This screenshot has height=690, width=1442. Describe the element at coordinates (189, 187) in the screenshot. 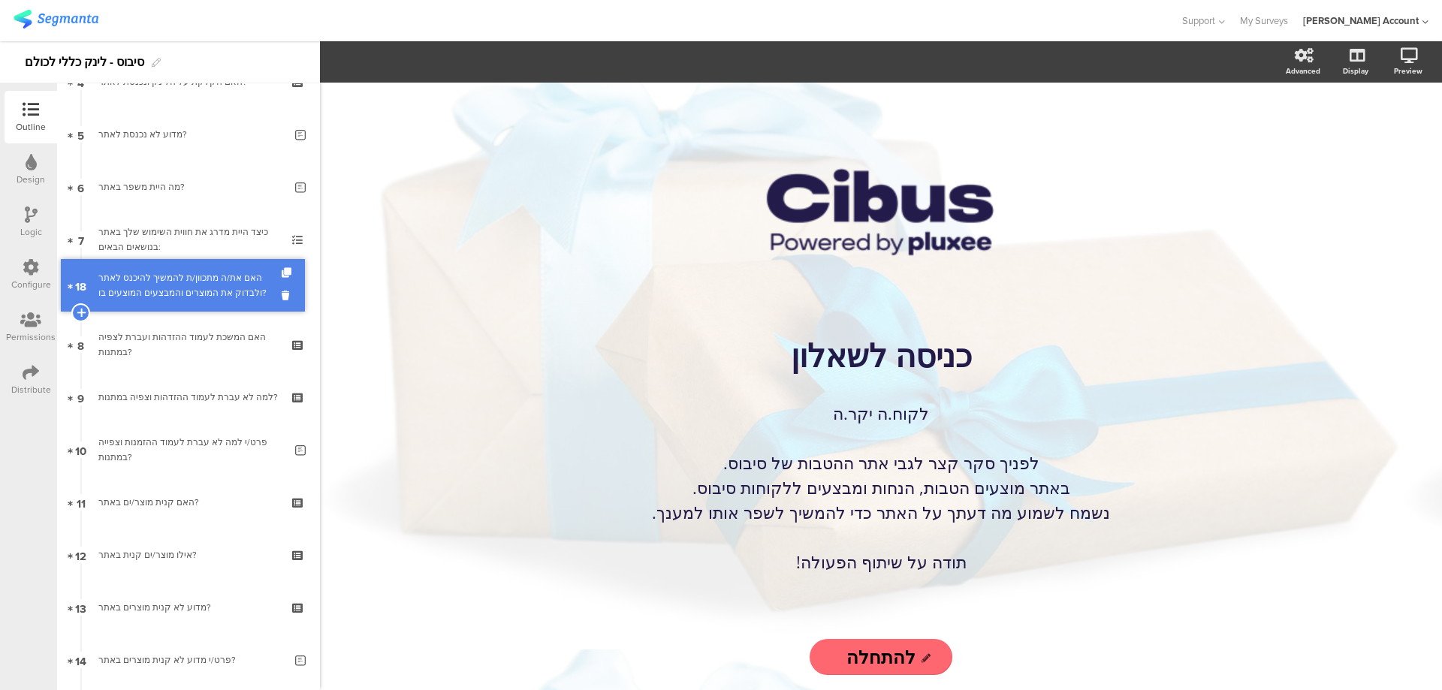

I see `a: 6 מה היית משפר באתר?` at that location.